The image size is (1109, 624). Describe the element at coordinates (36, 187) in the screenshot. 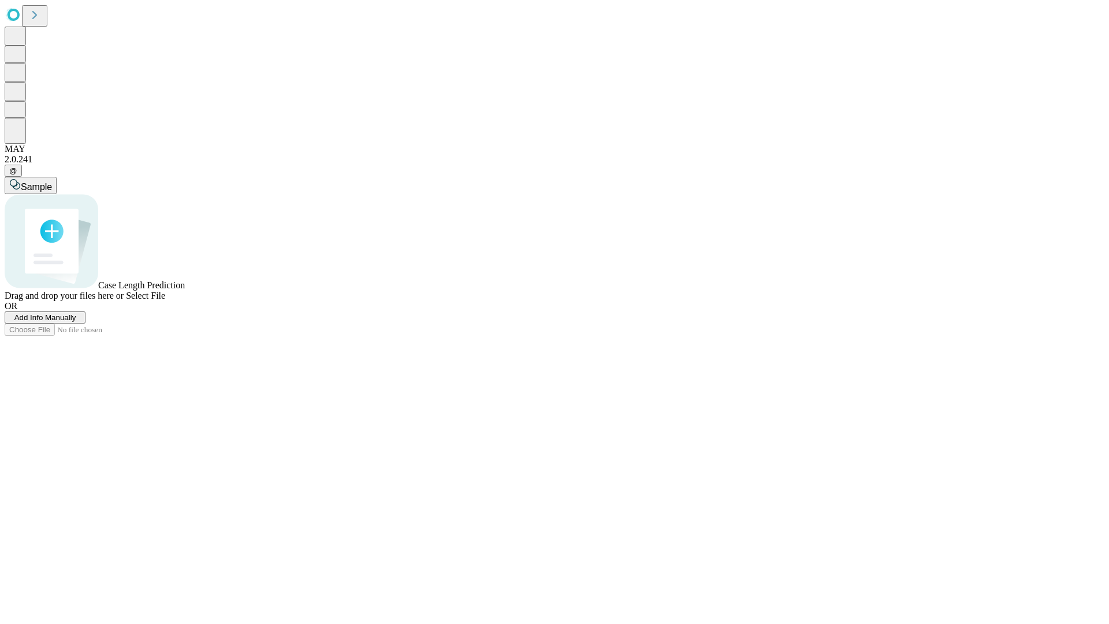

I see `span: Sample` at that location.